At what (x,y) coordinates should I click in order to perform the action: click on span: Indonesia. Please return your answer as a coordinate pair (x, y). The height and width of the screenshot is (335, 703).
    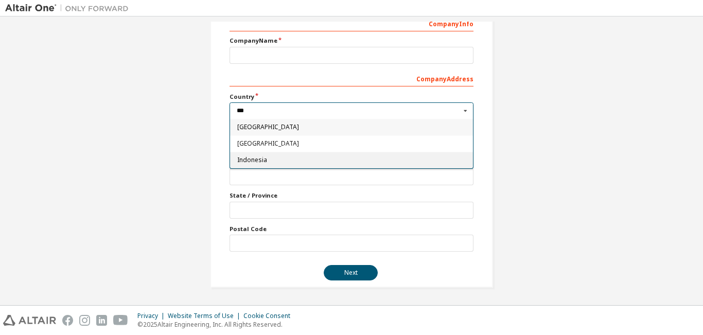
    Looking at the image, I should click on (352, 160).